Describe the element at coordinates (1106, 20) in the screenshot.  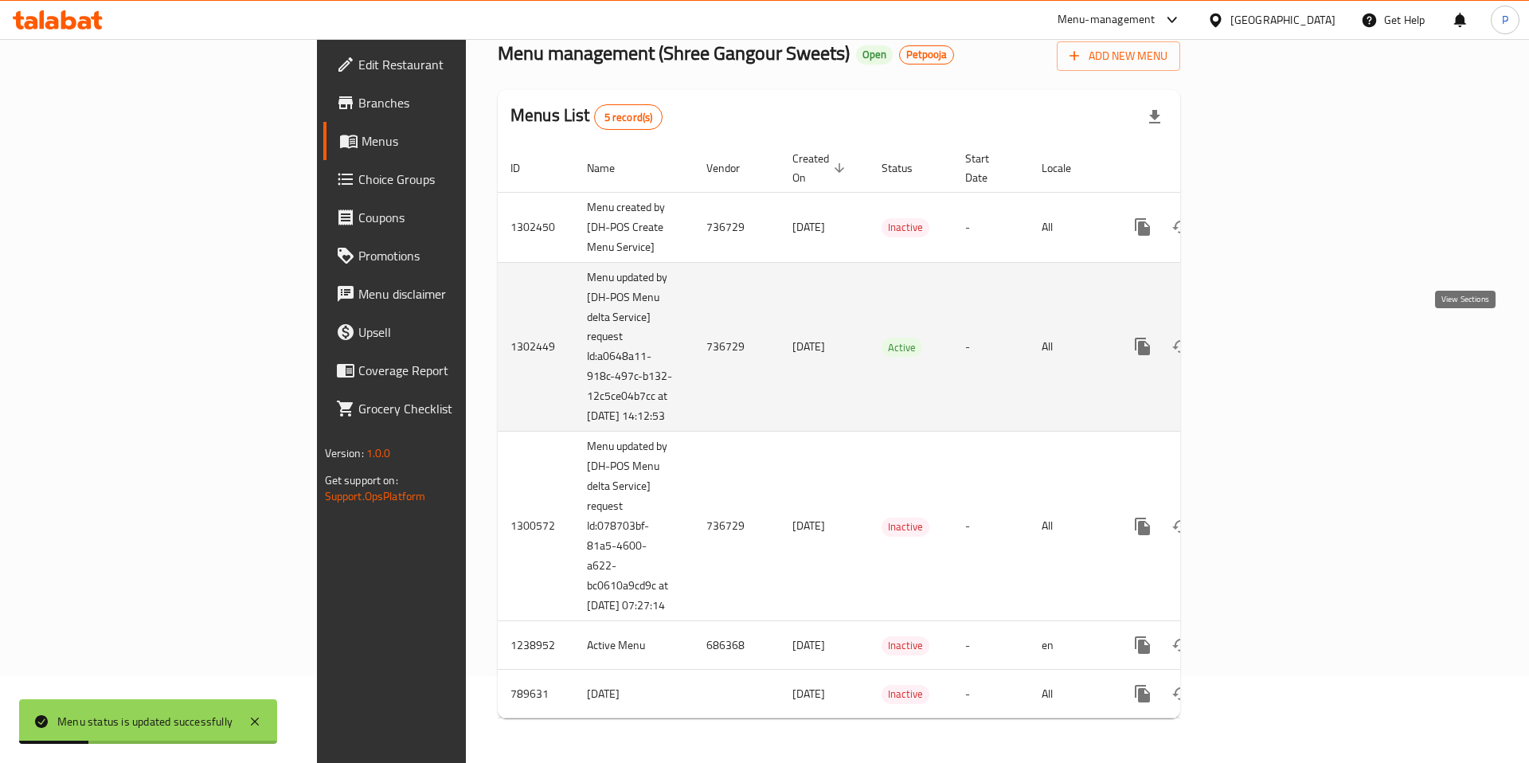
I see `div: Menu-management` at that location.